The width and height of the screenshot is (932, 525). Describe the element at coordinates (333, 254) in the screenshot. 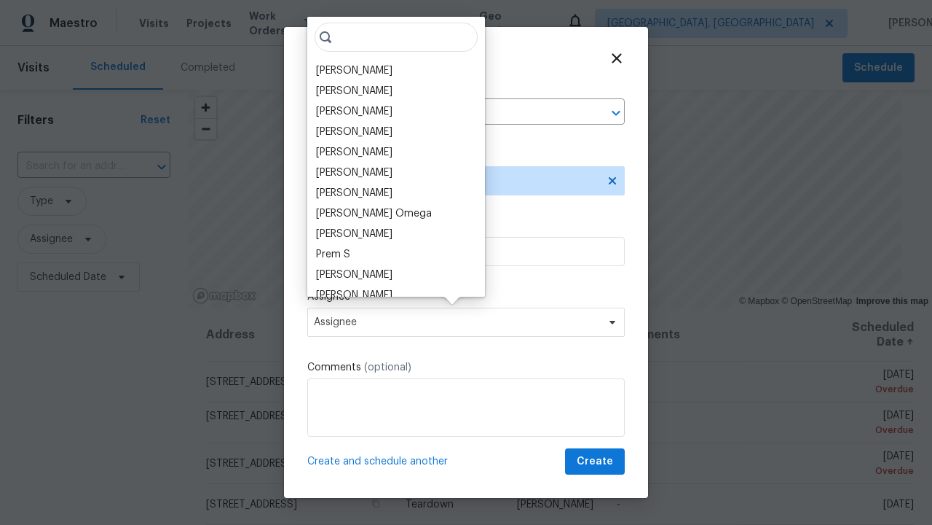

I see `div: Prem S` at that location.